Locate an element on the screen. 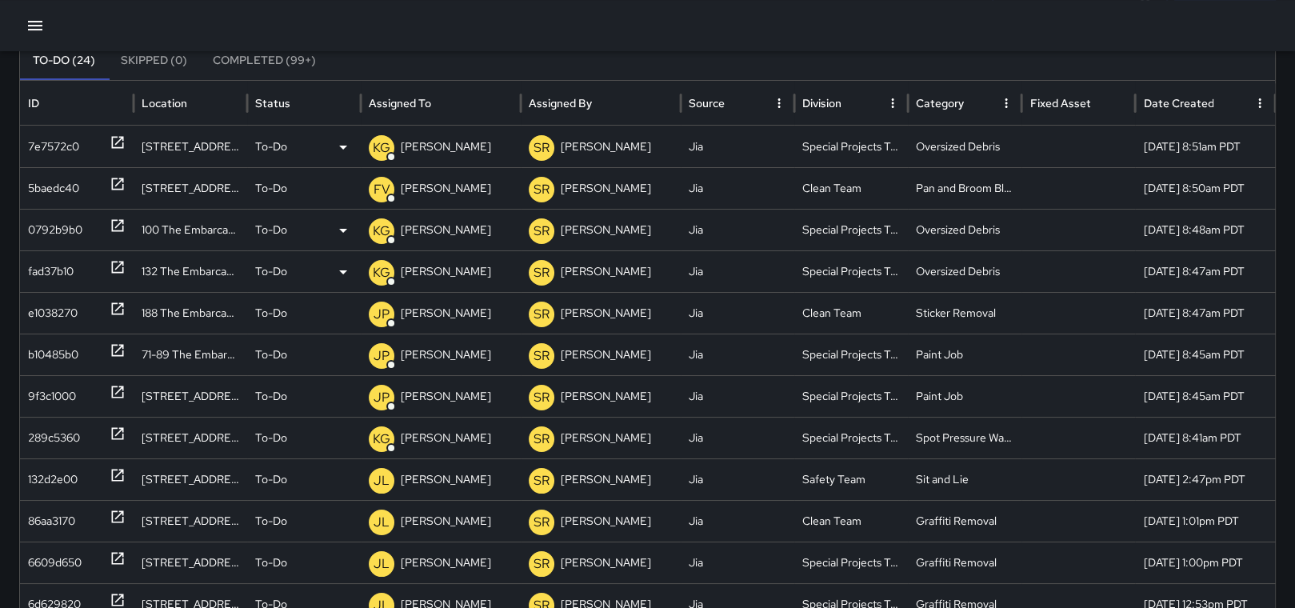 This screenshot has height=608, width=1295. div: Graffiti Removal is located at coordinates (965, 562).